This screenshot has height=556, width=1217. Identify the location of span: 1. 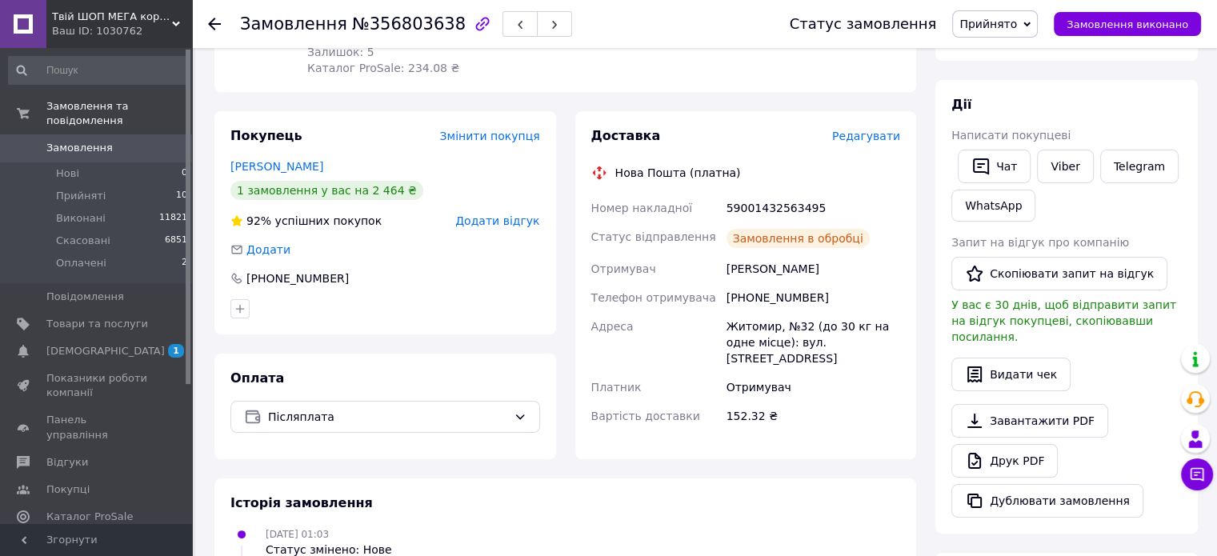
(176, 350).